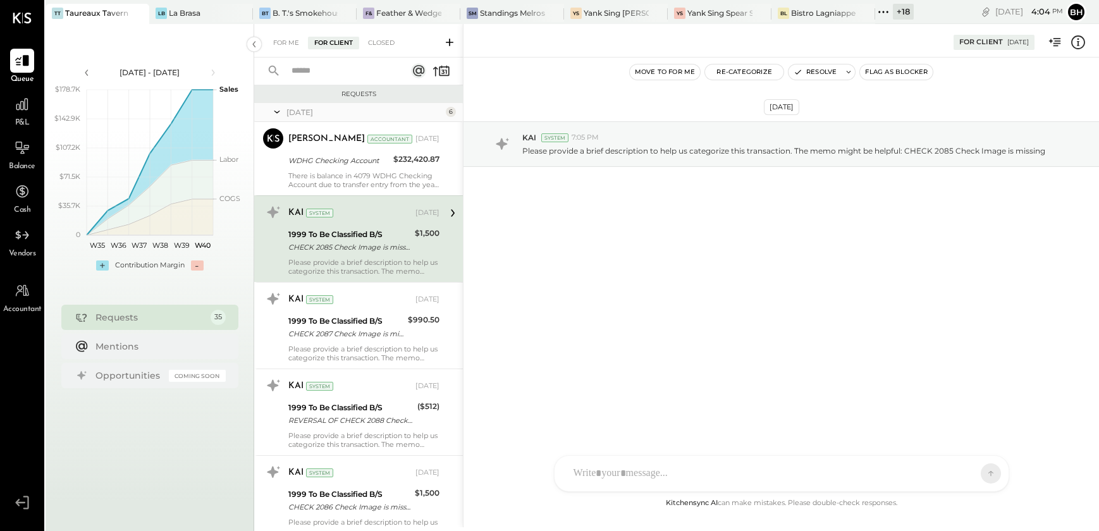  What do you see at coordinates (218, 317) in the screenshot?
I see `div: 35` at bounding box center [218, 317].